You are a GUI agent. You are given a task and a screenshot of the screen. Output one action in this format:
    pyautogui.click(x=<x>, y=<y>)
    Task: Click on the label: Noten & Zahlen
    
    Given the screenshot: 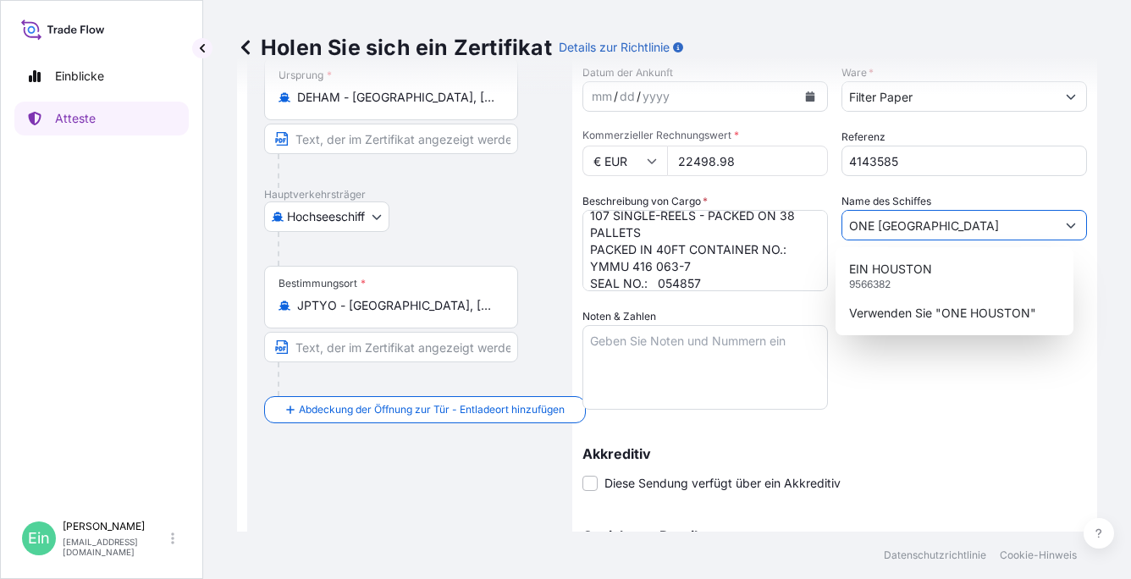 What is the action you would take?
    pyautogui.click(x=619, y=317)
    